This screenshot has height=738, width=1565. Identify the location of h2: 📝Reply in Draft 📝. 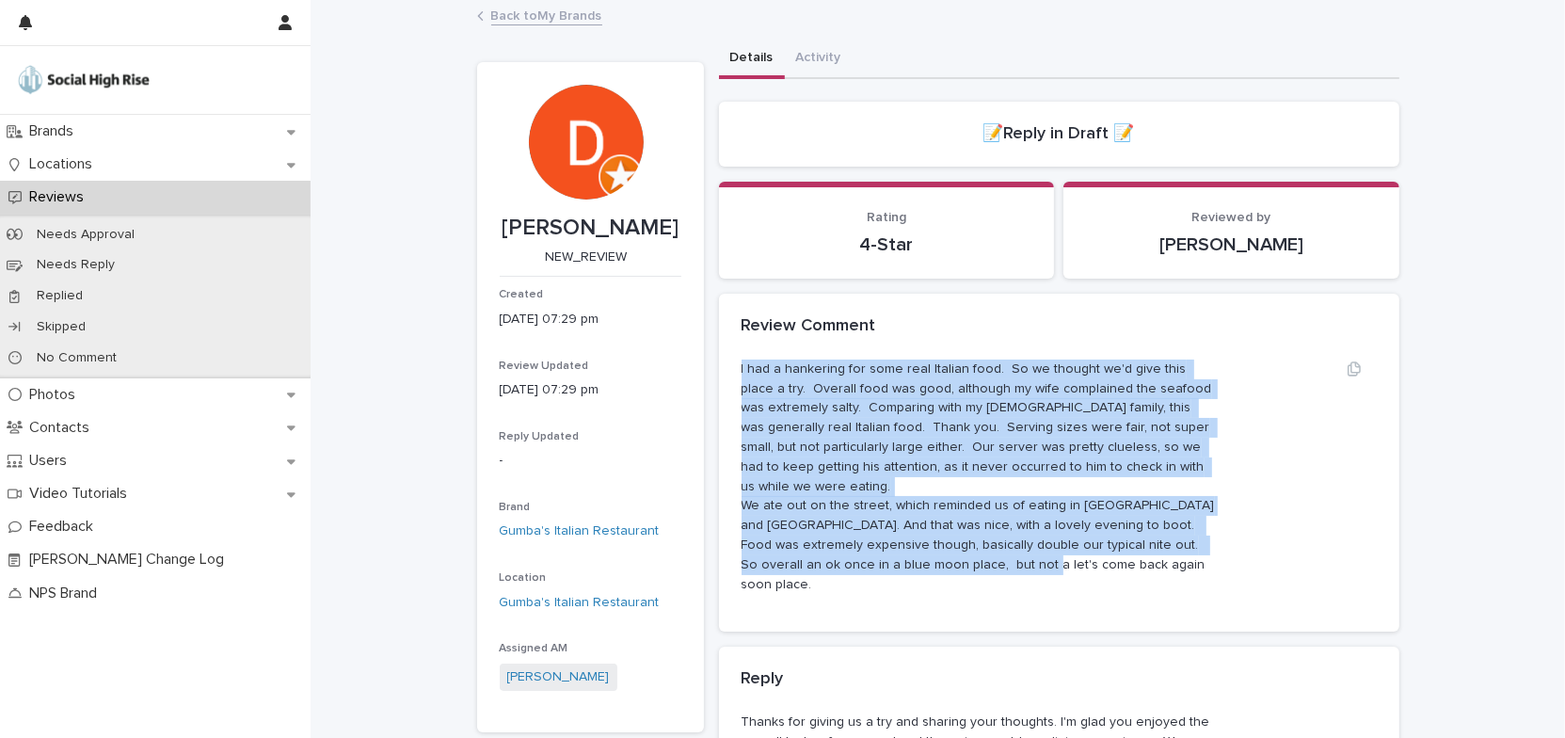
(1059, 135).